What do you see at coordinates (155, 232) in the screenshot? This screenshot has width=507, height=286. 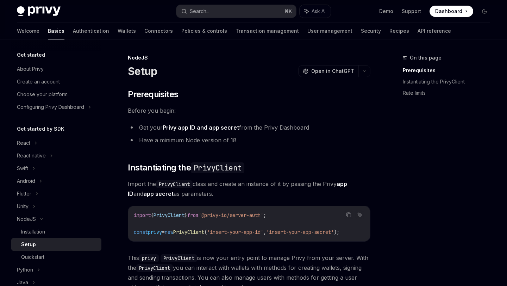 I see `span: privy` at bounding box center [155, 232].